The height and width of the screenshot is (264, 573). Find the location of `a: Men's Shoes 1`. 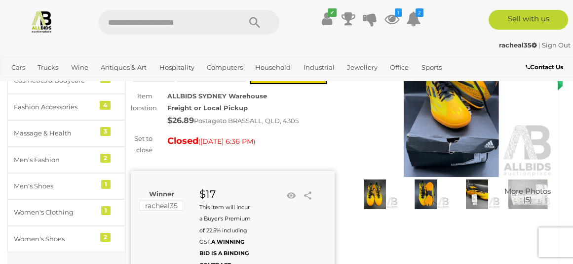

a: Men's Shoes 1 is located at coordinates (66, 186).